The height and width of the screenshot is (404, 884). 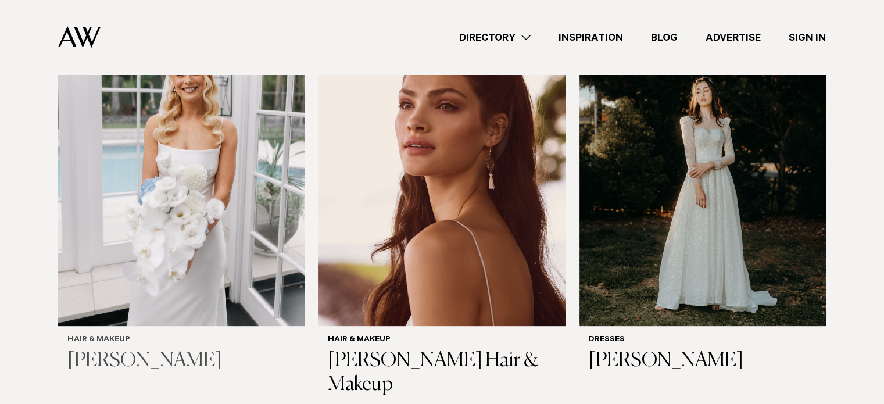 I want to click on a: Directory, so click(x=494, y=37).